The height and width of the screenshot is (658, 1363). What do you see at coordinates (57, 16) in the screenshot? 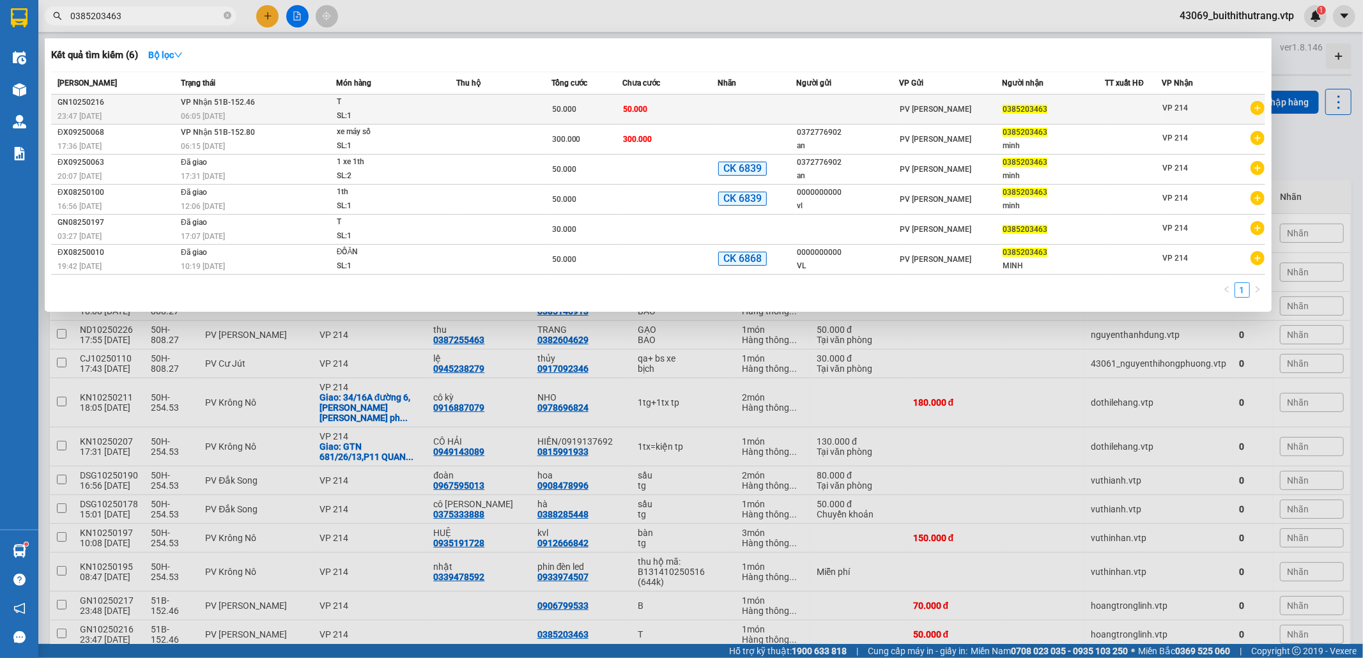
I see `span: search` at bounding box center [57, 16].